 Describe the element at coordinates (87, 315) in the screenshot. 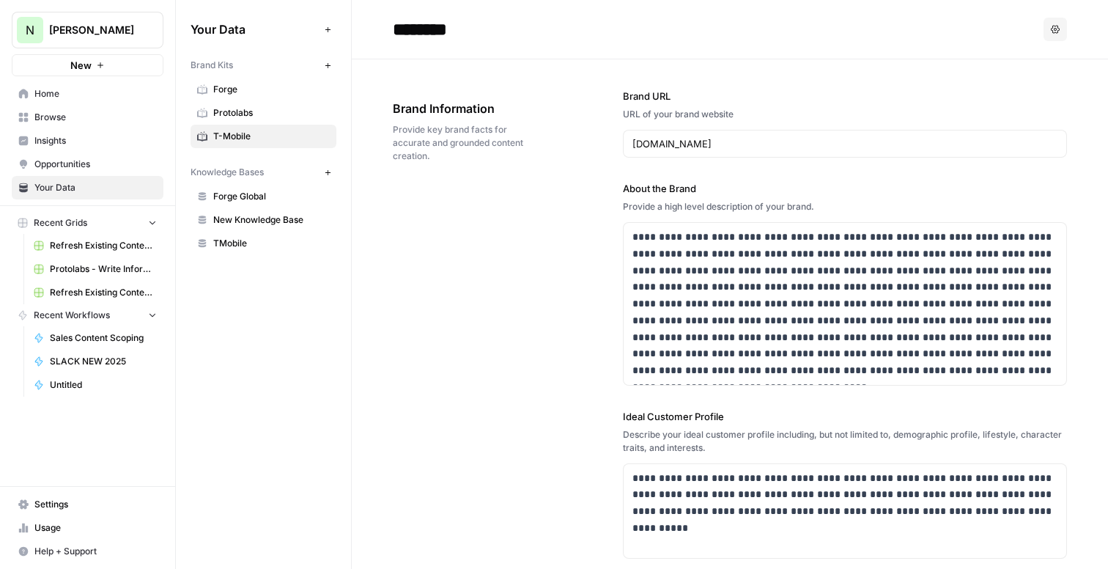

I see `button: Recent Workflows` at that location.